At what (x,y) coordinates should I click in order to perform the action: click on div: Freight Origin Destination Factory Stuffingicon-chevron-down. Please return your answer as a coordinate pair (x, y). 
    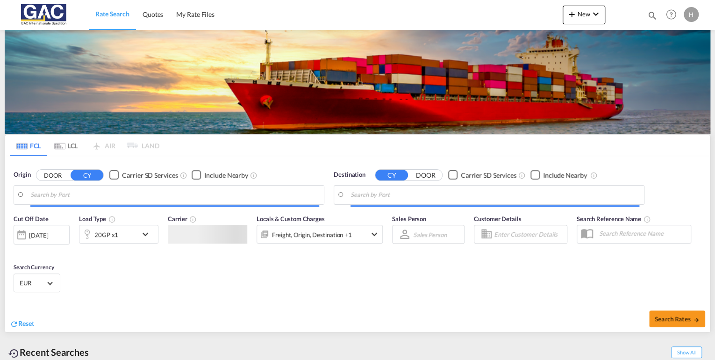
    Looking at the image, I should click on (320, 234).